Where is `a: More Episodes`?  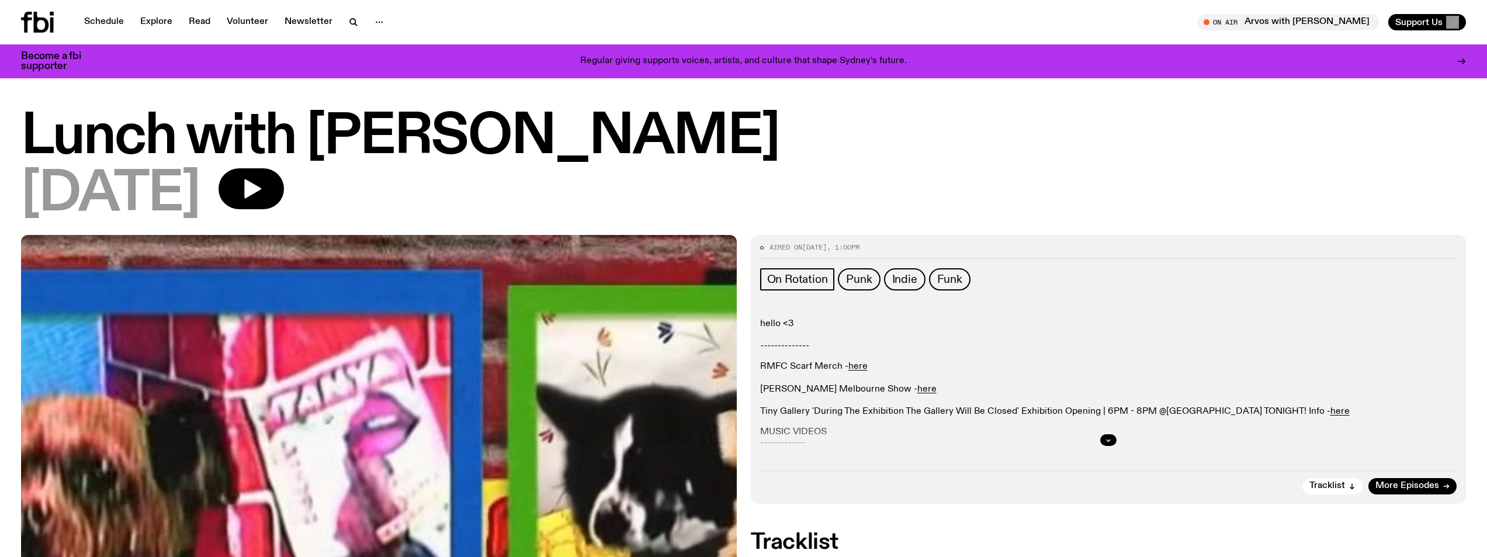 a: More Episodes is located at coordinates (1412, 486).